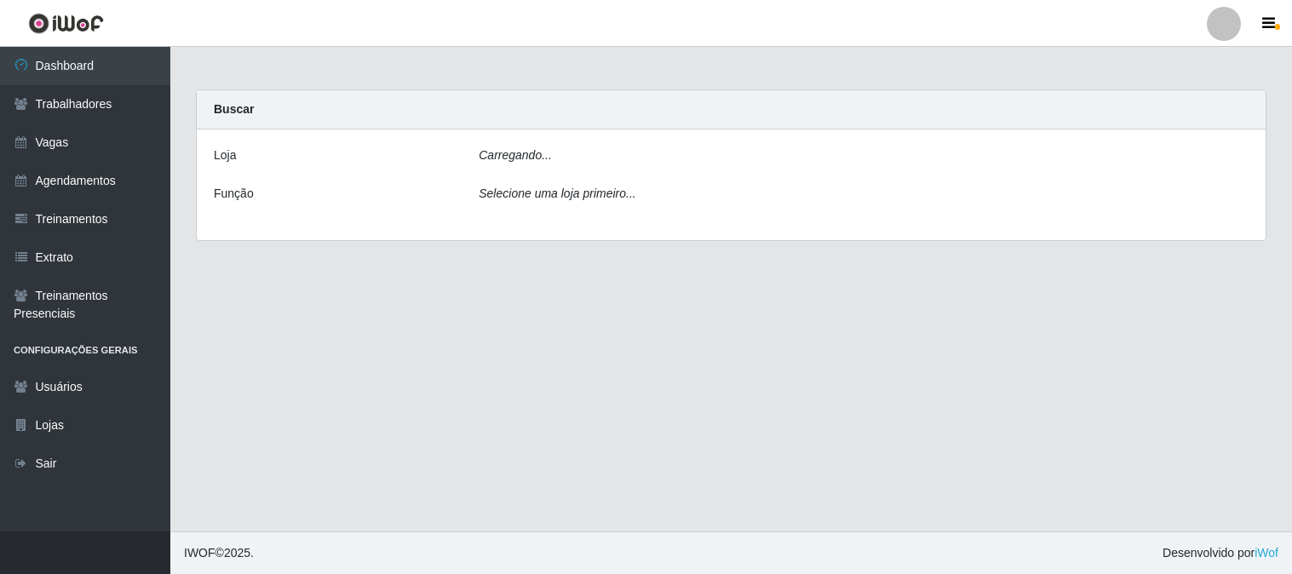 This screenshot has height=574, width=1292. I want to click on a: iWof, so click(1267, 553).